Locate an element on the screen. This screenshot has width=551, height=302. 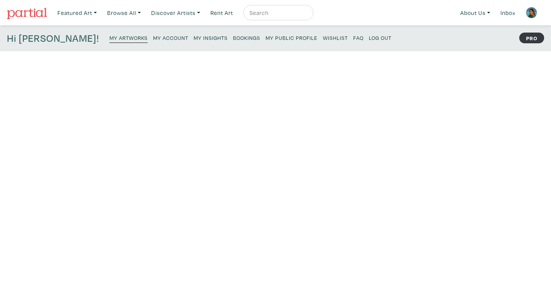
small: My Public Profile is located at coordinates (292, 38).